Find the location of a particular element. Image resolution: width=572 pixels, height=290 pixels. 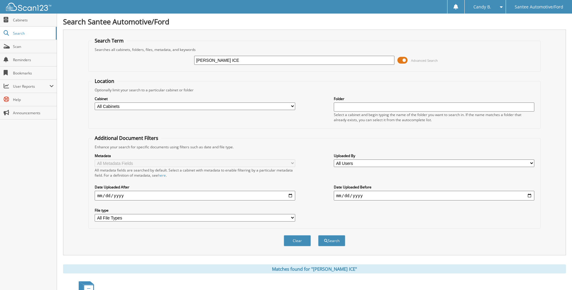

label: Uploaded By is located at coordinates (434, 156).